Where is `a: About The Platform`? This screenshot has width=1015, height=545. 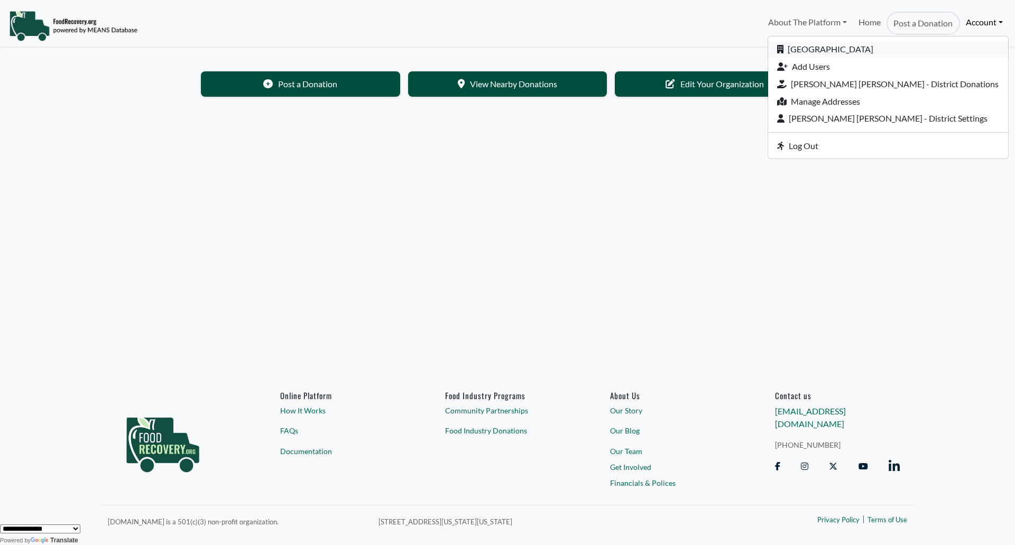 a: About The Platform is located at coordinates (806, 22).